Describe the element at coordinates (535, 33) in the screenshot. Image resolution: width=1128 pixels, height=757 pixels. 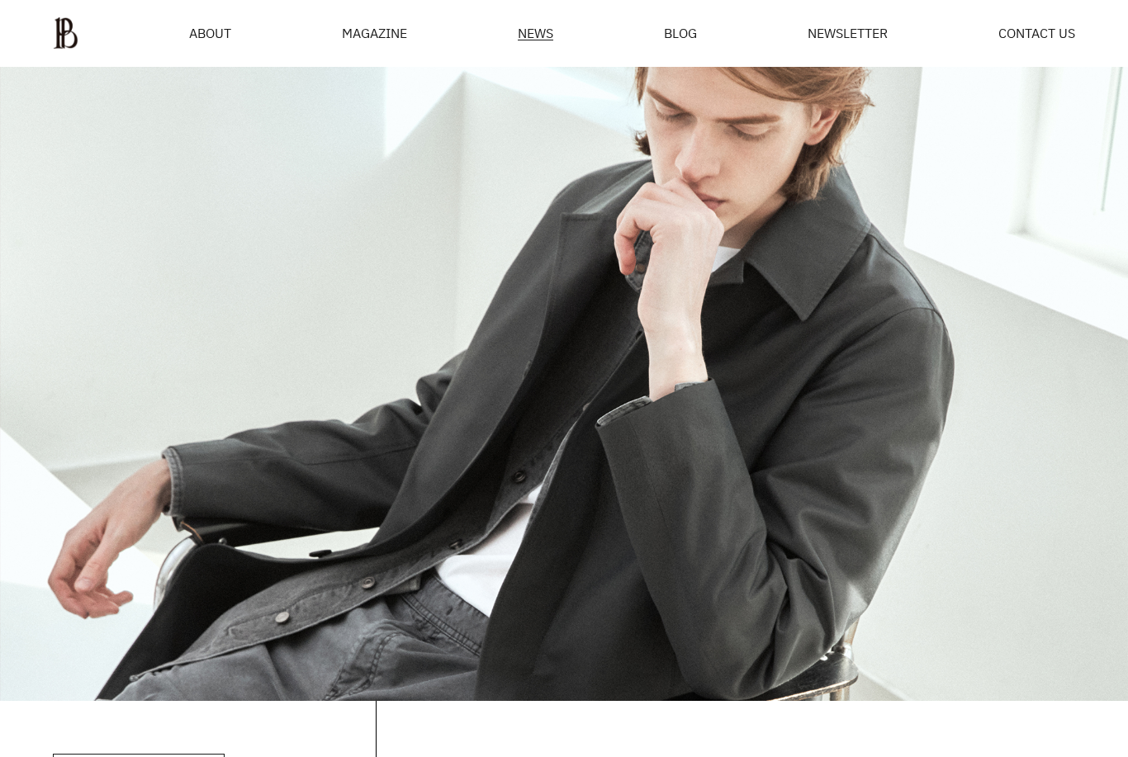
I see `a: NEWS` at that location.